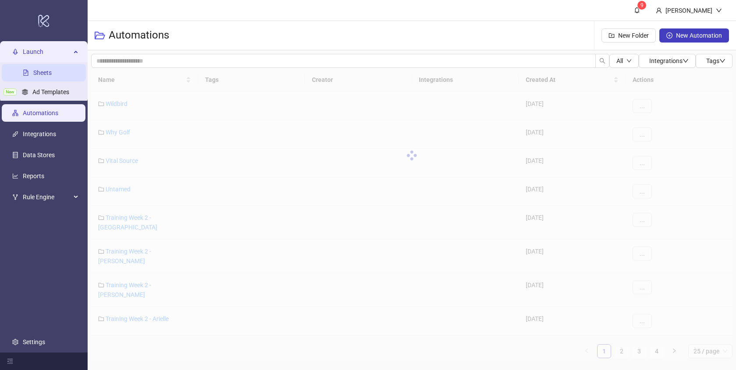 The image size is (736, 370). I want to click on sup: 9, so click(642, 5).